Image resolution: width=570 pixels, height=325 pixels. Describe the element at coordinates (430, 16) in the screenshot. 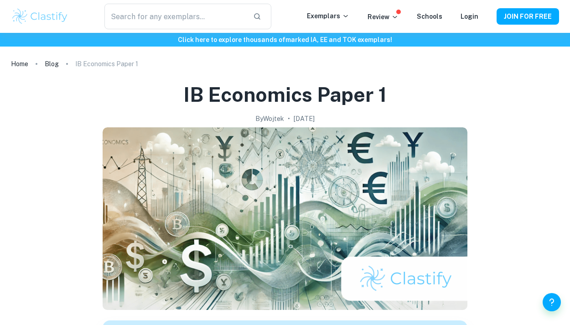

I see `a: Schools` at that location.